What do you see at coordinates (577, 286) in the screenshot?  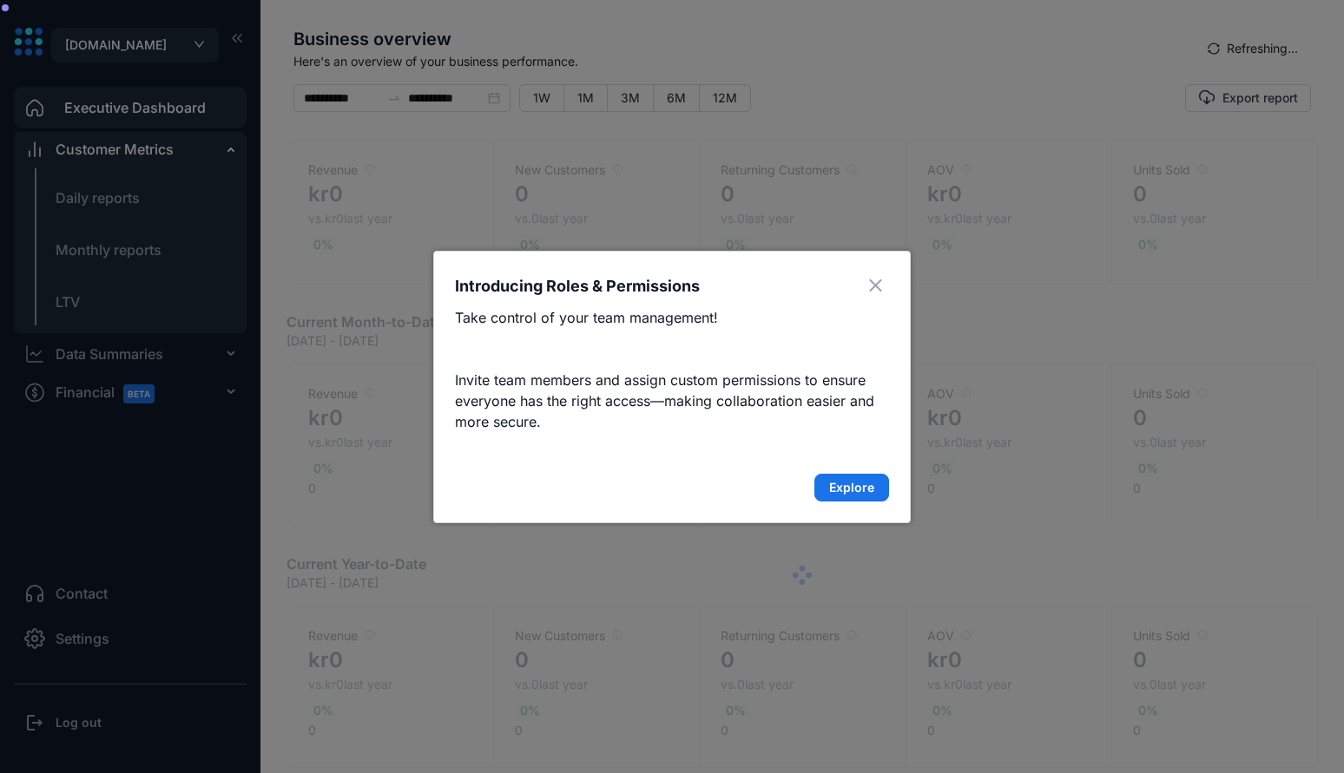 I see `h3: Introducing Roles & Permissions` at bounding box center [577, 286].